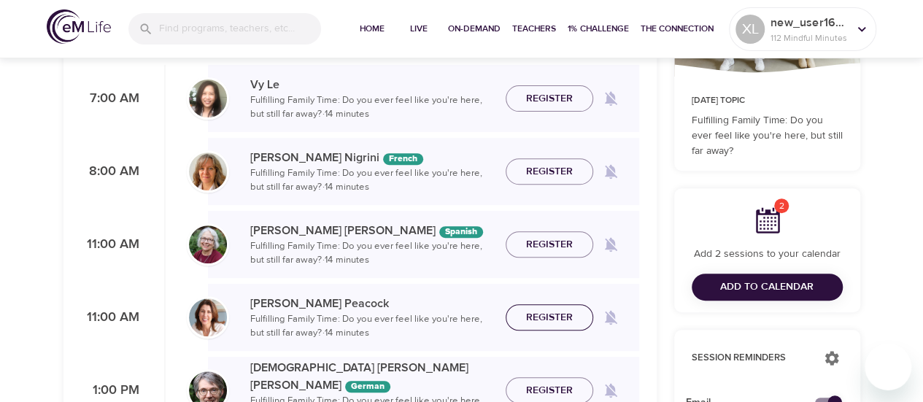  What do you see at coordinates (611, 99) in the screenshot?
I see `span: Remind me when a class goes live every Monday at 7:00 AM` at bounding box center [611, 99].